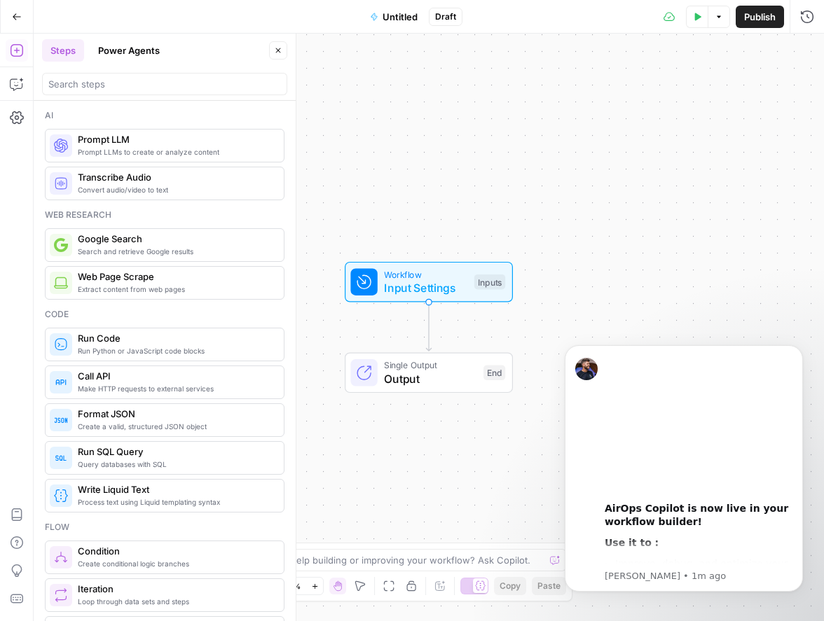  What do you see at coordinates (160, 242) in the screenshot?
I see `li: Improve, debug, and optimize your workflows` at bounding box center [160, 242].